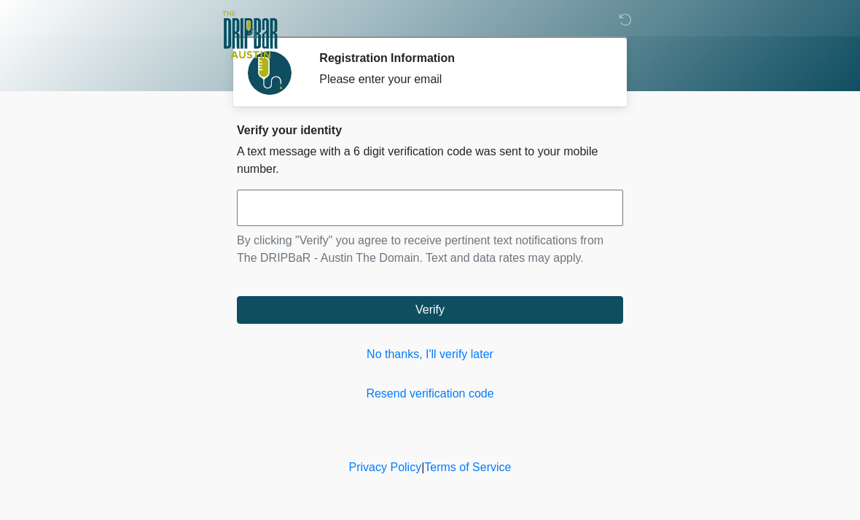  I want to click on p: A text message with a 6 digit verification code was sent to your mobile number., so click(430, 160).